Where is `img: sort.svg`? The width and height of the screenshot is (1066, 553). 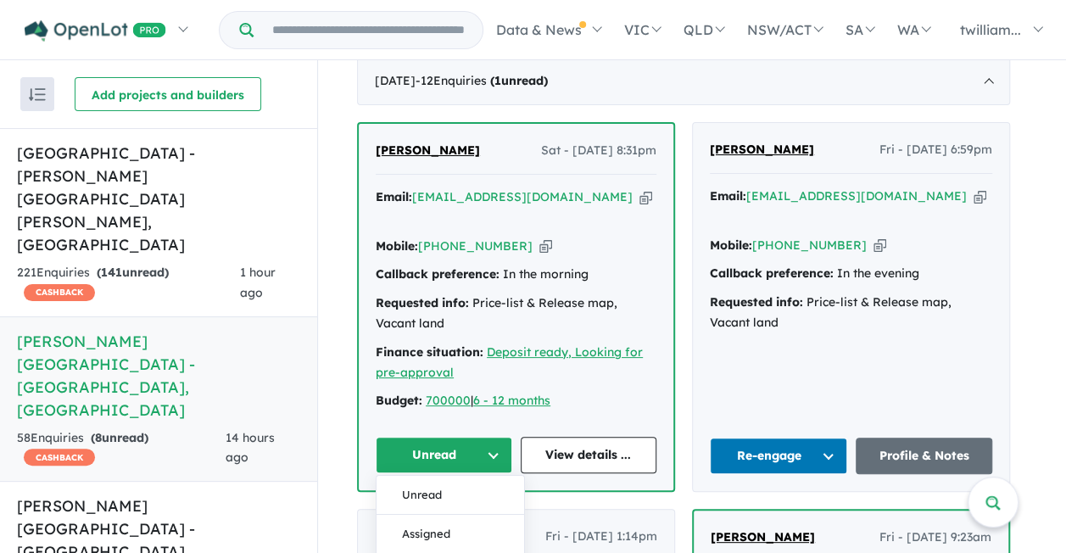
img: sort.svg is located at coordinates (37, 94).